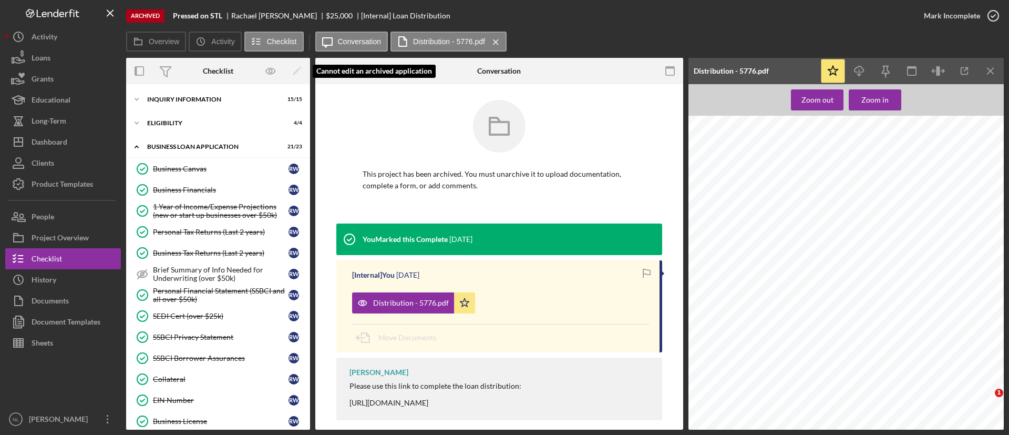 This screenshot has height=435, width=1009. What do you see at coordinates (63, 37) in the screenshot?
I see `a: Activity` at bounding box center [63, 37].